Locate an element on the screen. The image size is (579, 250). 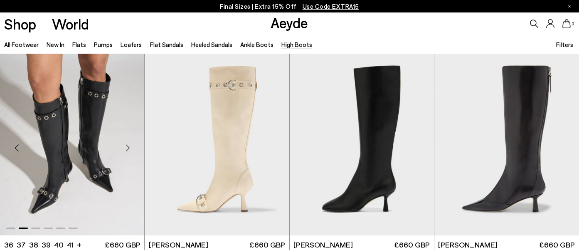
div: 3 / 6 is located at coordinates (216, 144).